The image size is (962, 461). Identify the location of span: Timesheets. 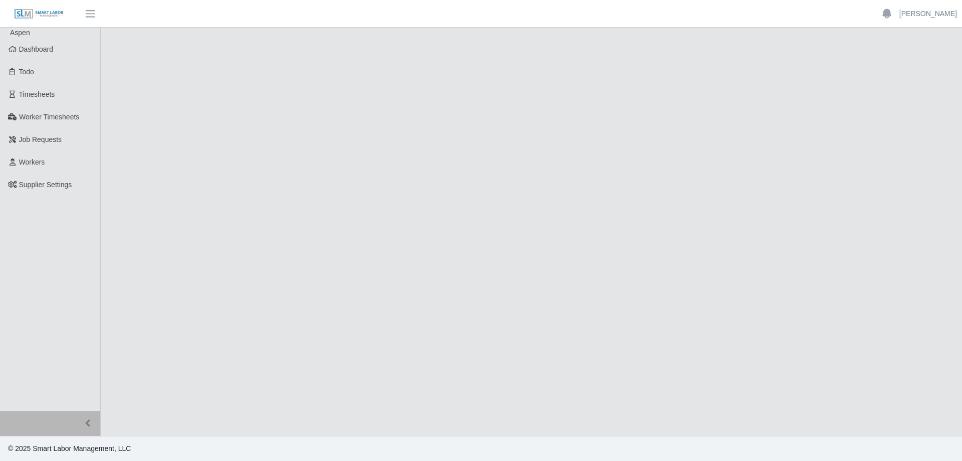
(37, 94).